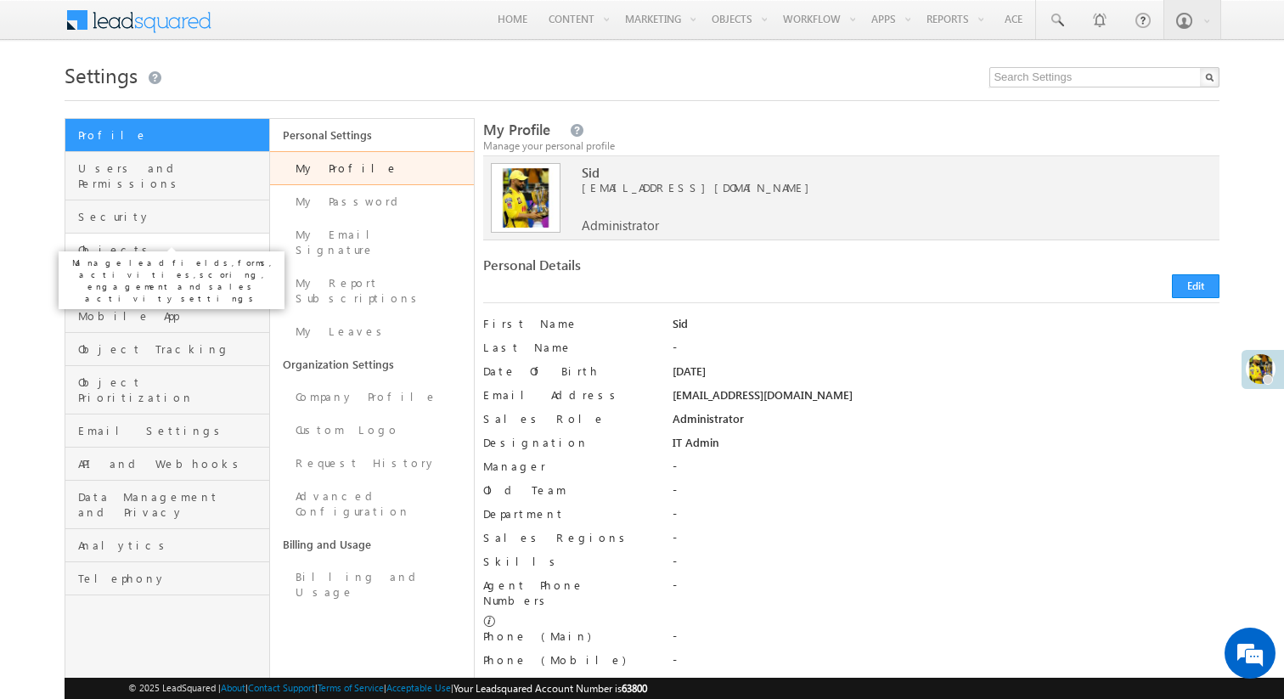  What do you see at coordinates (101, 75) in the screenshot?
I see `span: Settings` at bounding box center [101, 75].